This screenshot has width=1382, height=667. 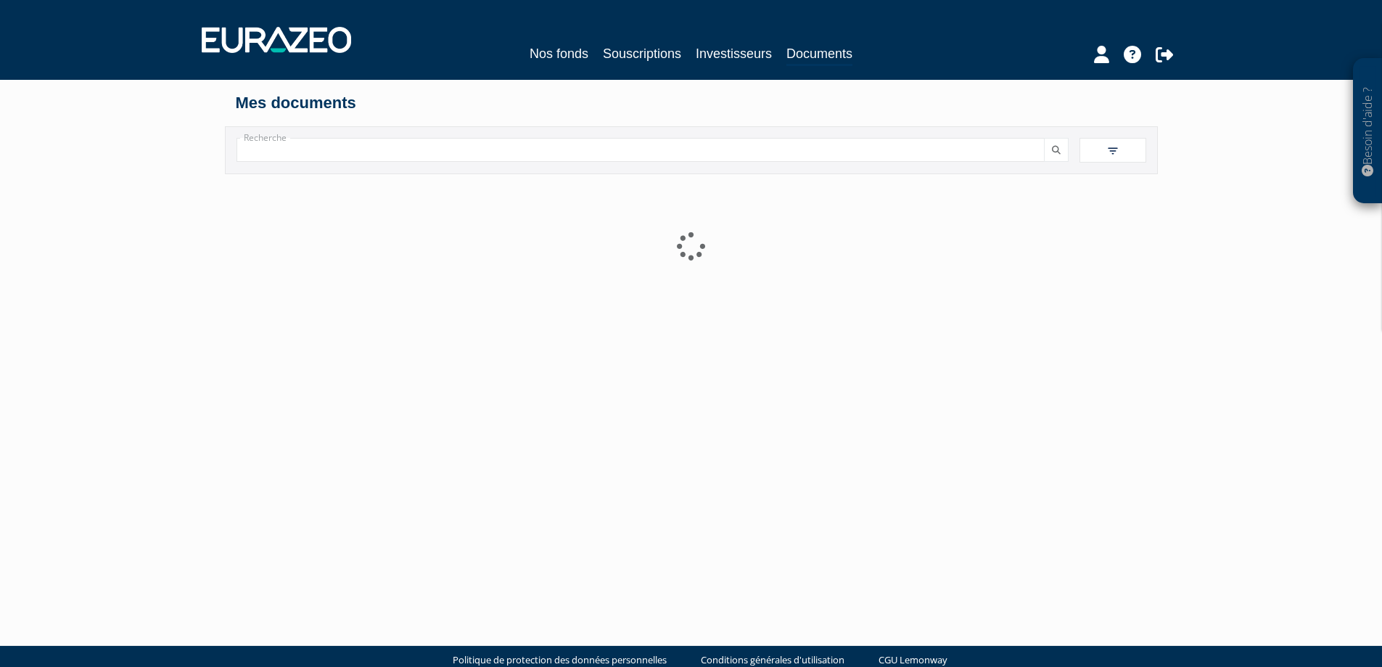 What do you see at coordinates (692, 103) in the screenshot?
I see `h4: Mes documents` at bounding box center [692, 103].